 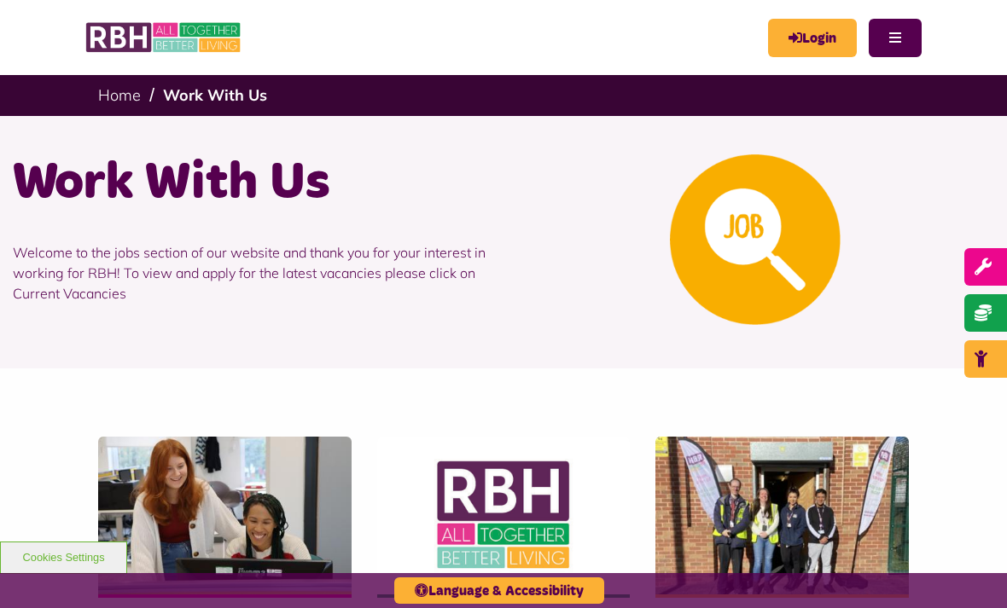 What do you see at coordinates (252, 273) in the screenshot?
I see `p: Welcome to the jobs section of our website and thank you for your interest in working for RBH! To...` at bounding box center [252, 273].